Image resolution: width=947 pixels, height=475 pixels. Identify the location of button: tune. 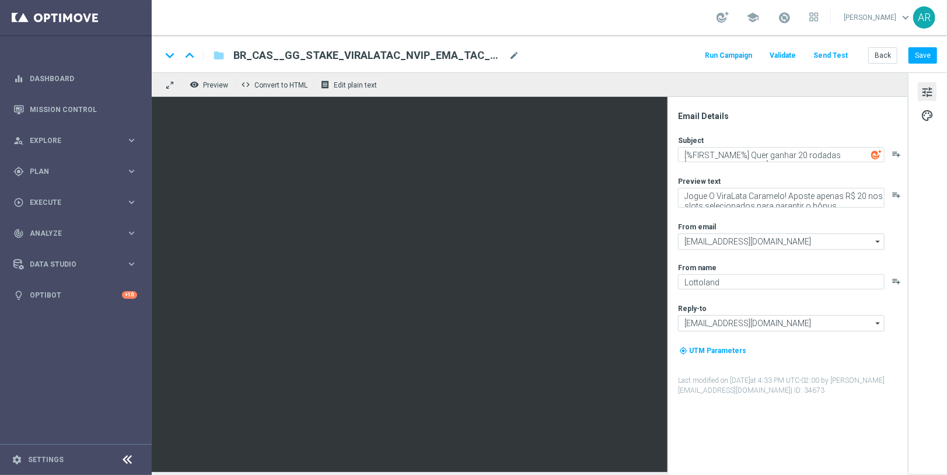
(927, 92).